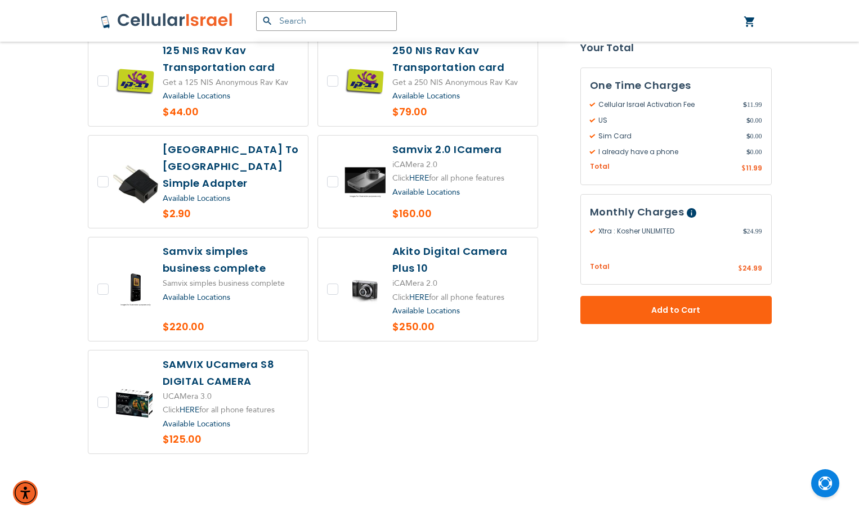 This screenshot has height=517, width=859. I want to click on span: I already have a phone, so click(668, 152).